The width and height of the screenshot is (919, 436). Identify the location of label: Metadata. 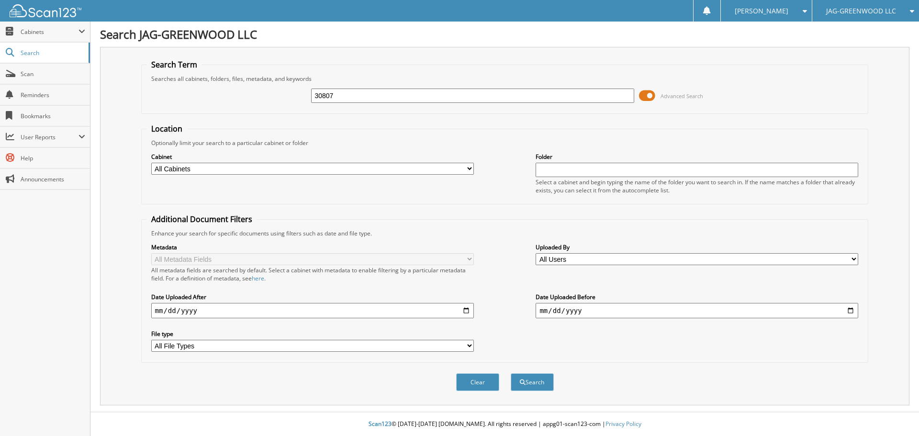
(312, 247).